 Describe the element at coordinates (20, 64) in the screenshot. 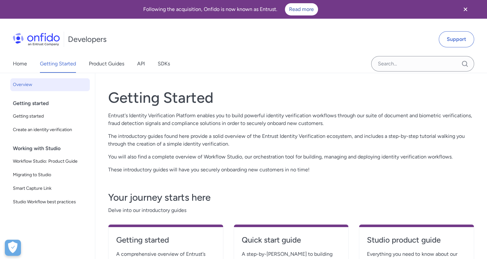

I see `a: Home` at that location.